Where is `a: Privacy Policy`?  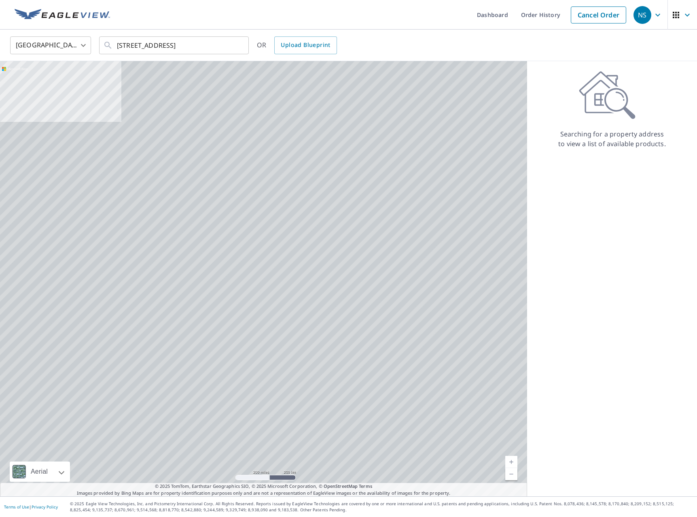 a: Privacy Policy is located at coordinates (45, 507).